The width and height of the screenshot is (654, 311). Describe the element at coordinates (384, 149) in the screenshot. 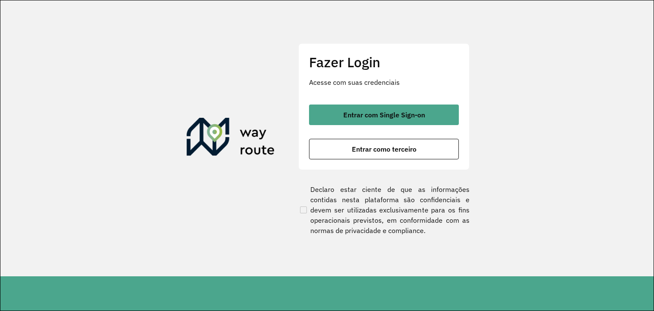

I see `span: Entrar como terceiro` at that location.